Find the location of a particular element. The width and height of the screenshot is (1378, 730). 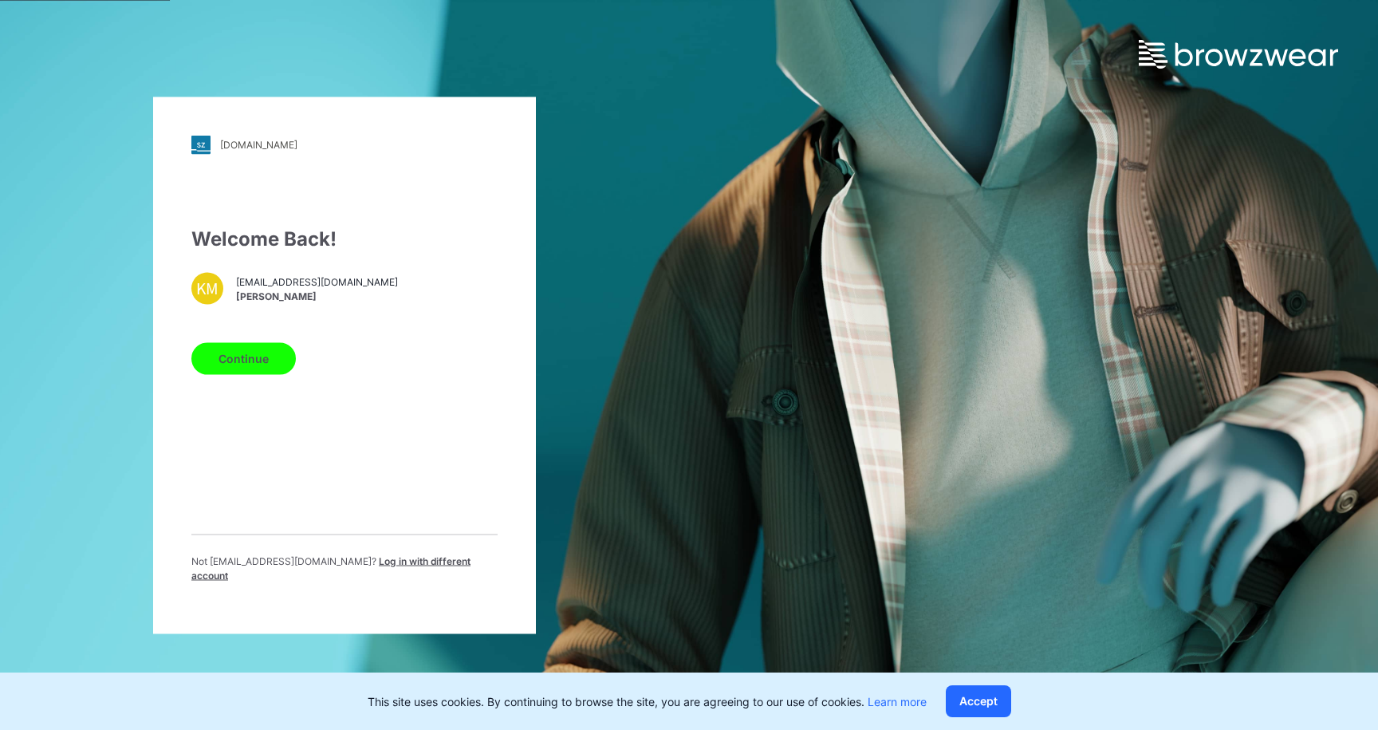

a: Learn more is located at coordinates (897, 701).